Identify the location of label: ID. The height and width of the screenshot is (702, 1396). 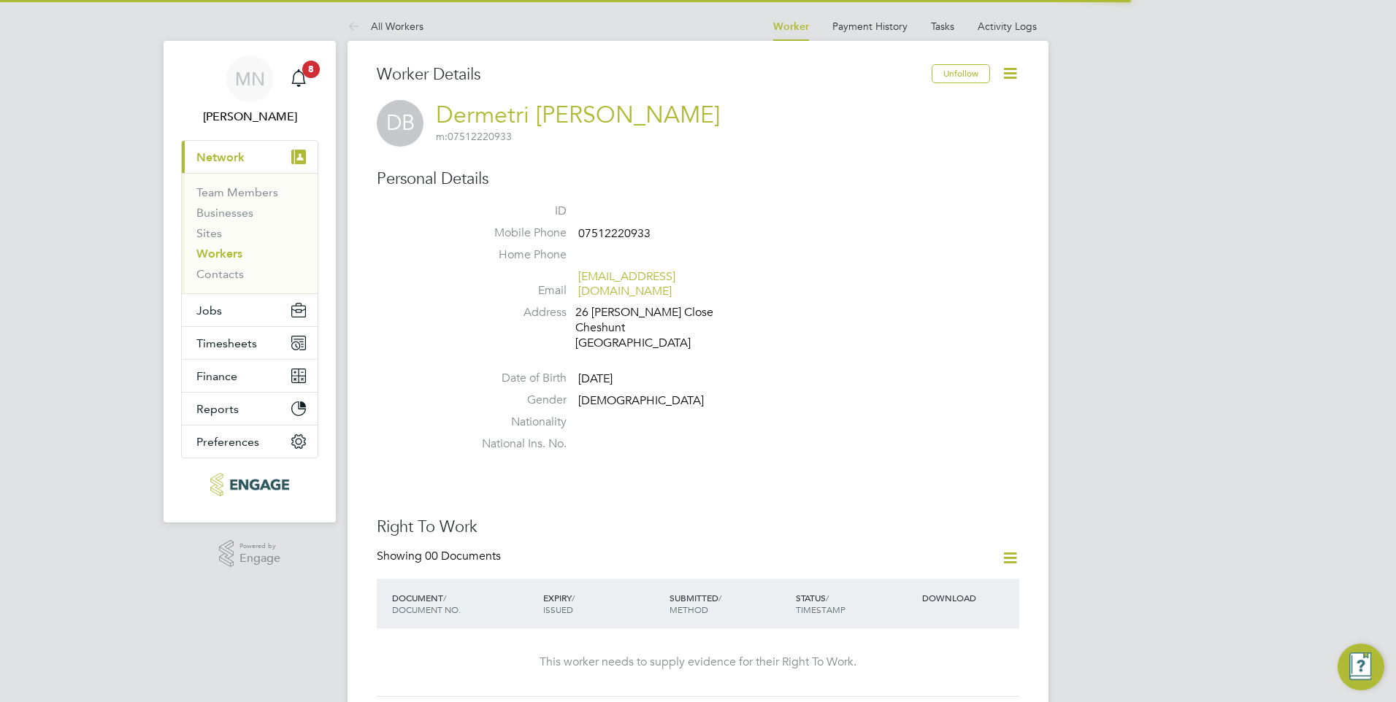
(515, 211).